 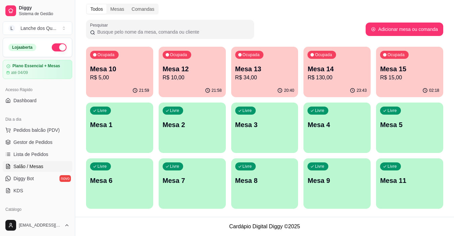 What do you see at coordinates (337, 69) in the screenshot?
I see `p: Mesa 14` at bounding box center [337, 69].